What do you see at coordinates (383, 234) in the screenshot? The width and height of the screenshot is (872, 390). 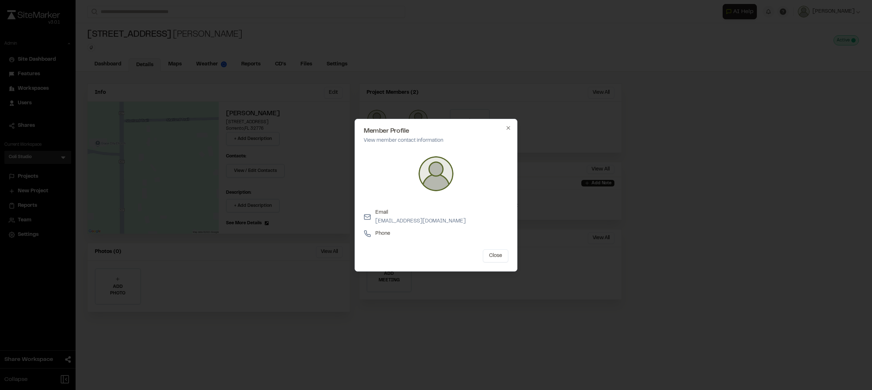 I see `p: Phone` at bounding box center [383, 234].